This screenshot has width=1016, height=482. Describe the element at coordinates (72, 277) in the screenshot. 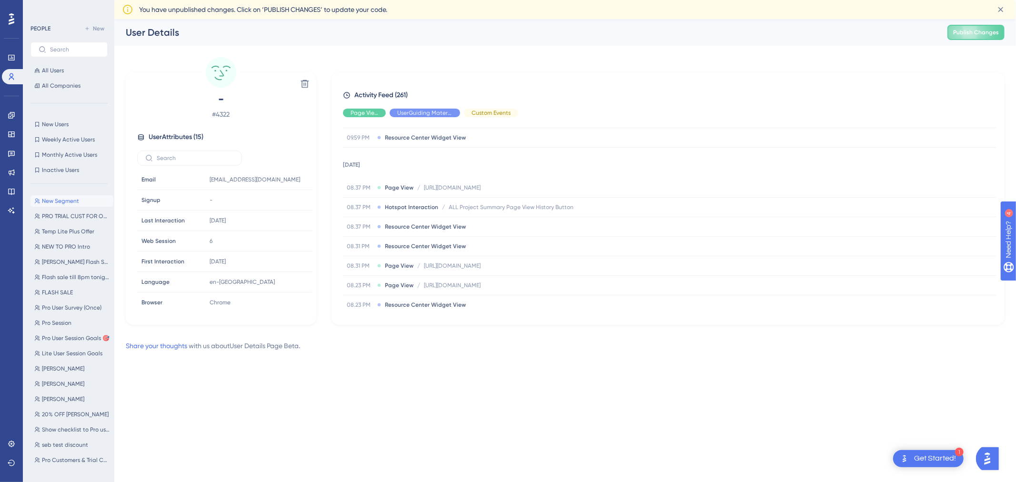

I see `button: Flash sale till 8pm tonight` at that location.